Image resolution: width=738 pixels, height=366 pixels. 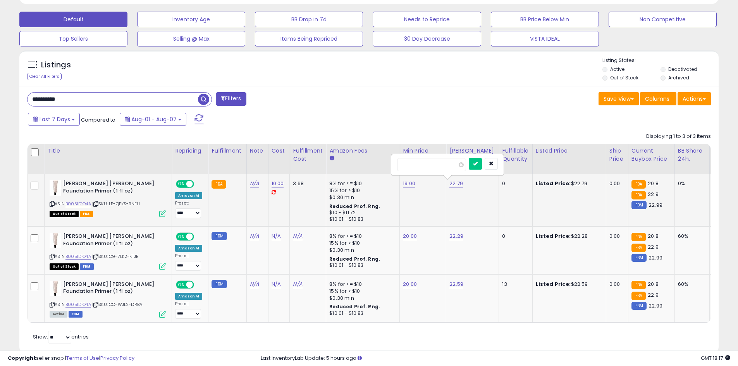 I want to click on div: 3.68, so click(x=306, y=184).